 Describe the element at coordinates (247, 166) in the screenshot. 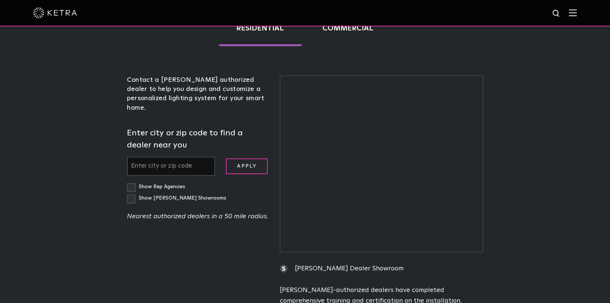

I see `input: Apply` at that location.